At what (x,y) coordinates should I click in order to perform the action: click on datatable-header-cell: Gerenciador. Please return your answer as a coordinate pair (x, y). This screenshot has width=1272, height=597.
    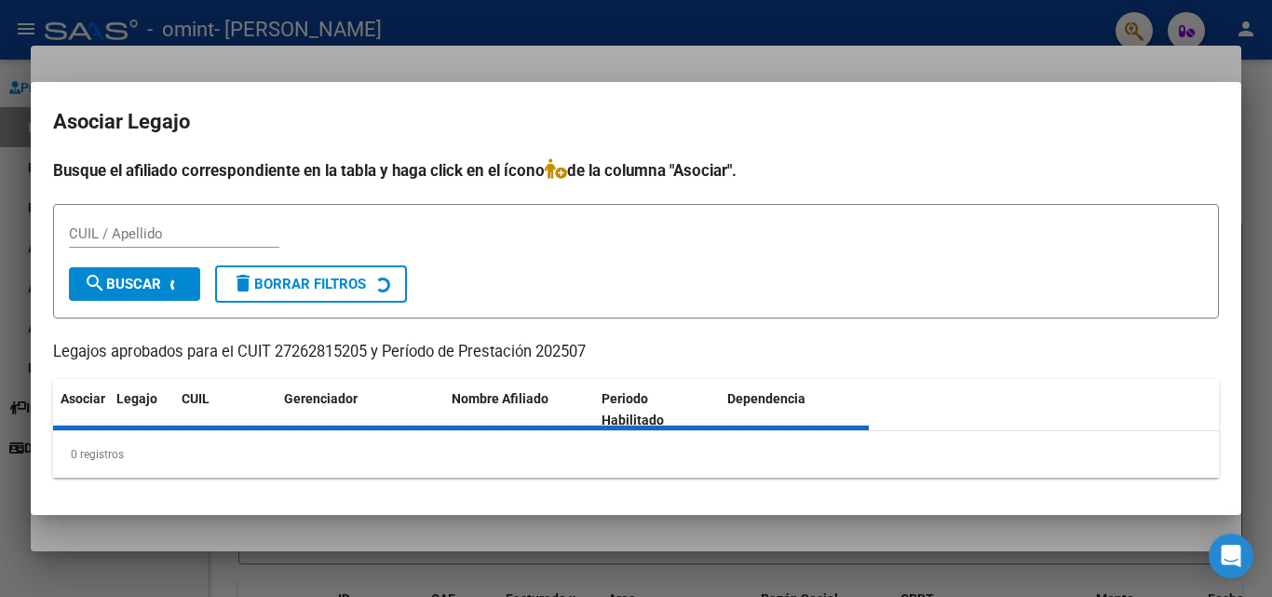
    Looking at the image, I should click on (360, 410).